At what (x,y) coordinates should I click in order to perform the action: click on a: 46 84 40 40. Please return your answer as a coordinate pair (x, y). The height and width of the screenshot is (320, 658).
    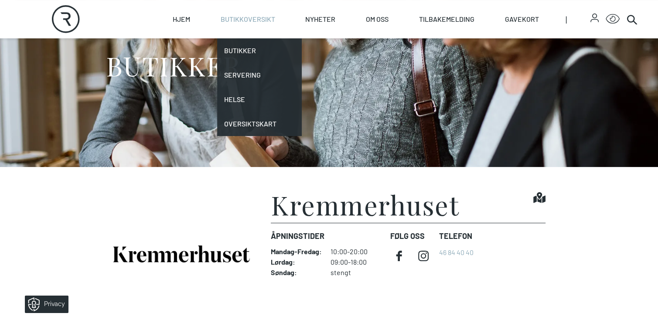
    Looking at the image, I should click on (456, 252).